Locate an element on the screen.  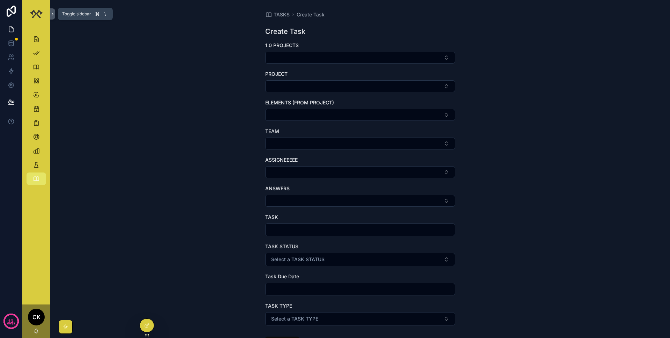
h1: Create Task is located at coordinates (285, 31).